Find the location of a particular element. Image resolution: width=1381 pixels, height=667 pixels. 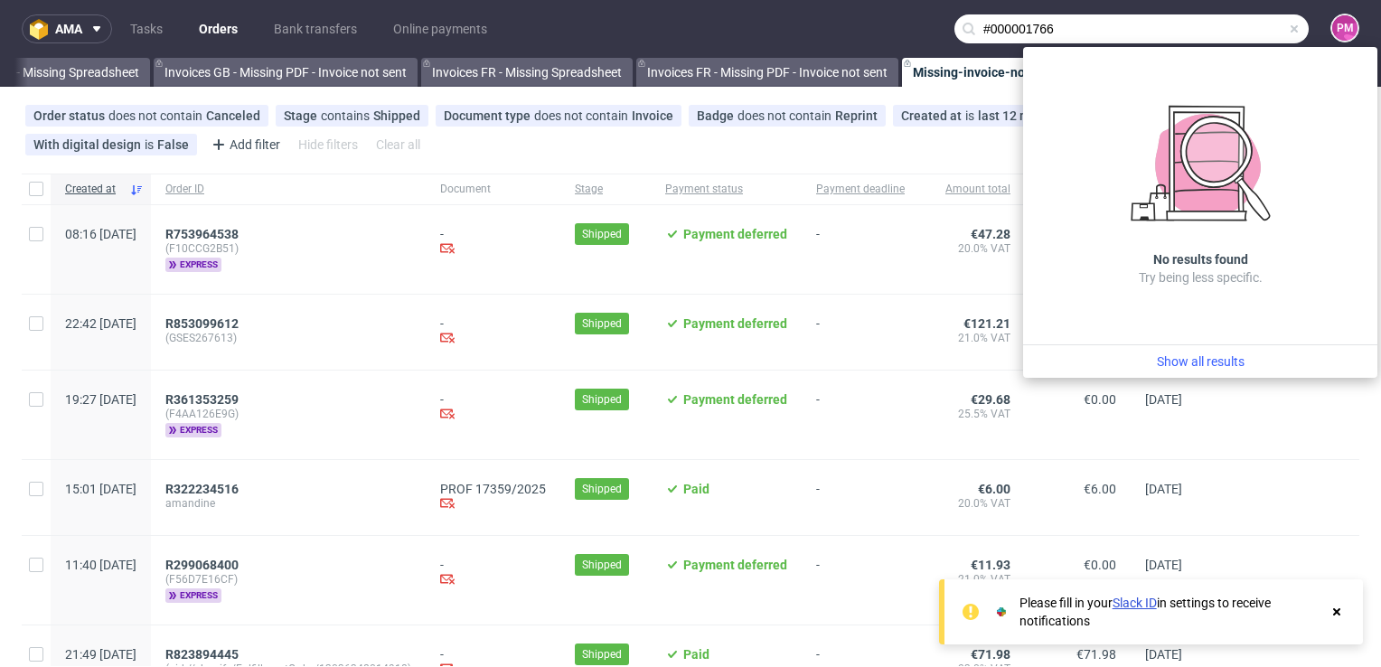

p: Try being less specific. is located at coordinates (1201, 278).